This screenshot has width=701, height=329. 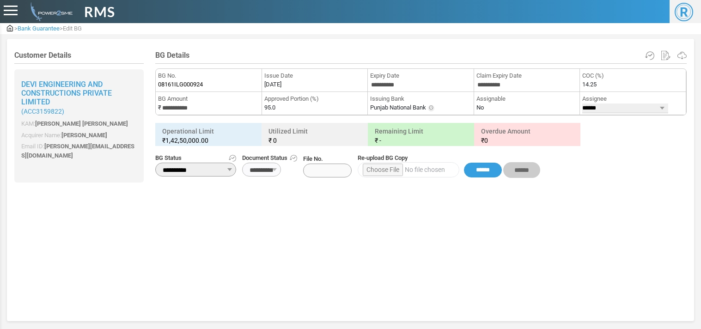 What do you see at coordinates (327, 166) in the screenshot?
I see `span: File No.` at bounding box center [327, 166].